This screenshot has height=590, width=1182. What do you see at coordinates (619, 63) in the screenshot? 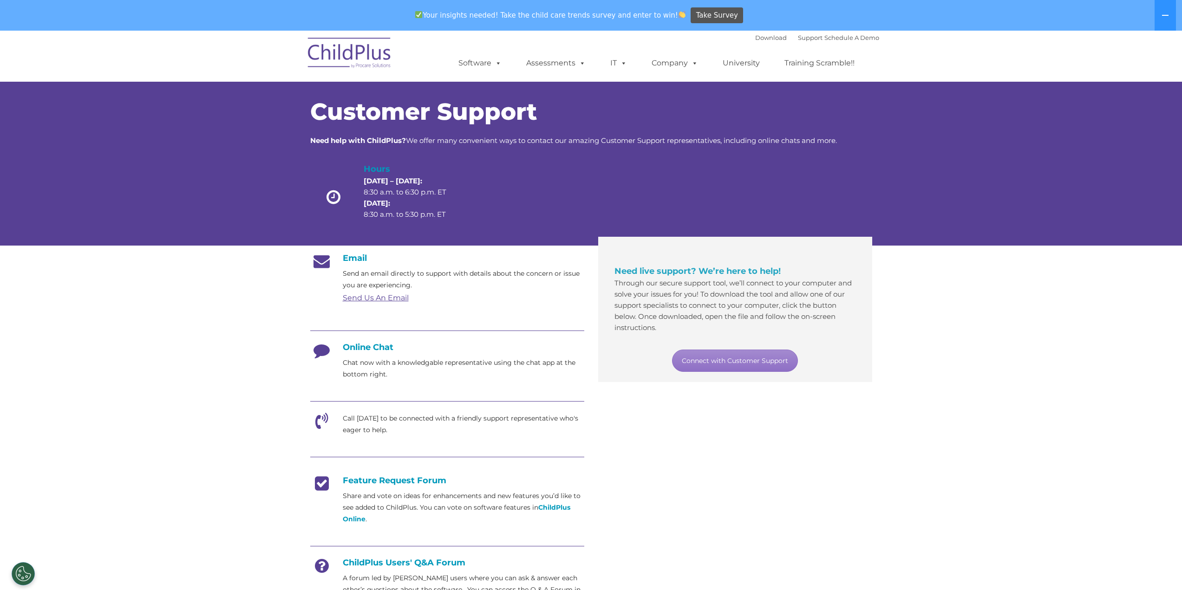
I see `a: IT` at bounding box center [619, 63].